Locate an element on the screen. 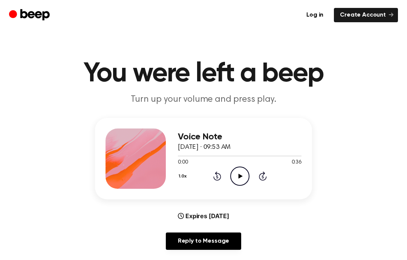  span: 0:36 is located at coordinates (296, 162).